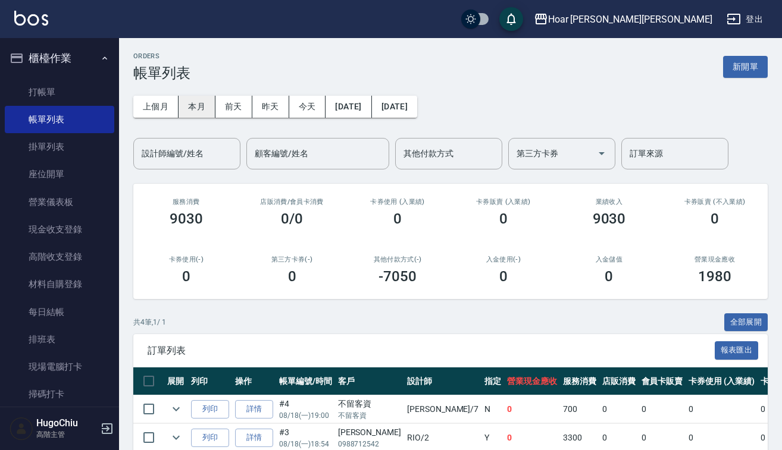 Image resolution: width=782 pixels, height=450 pixels. What do you see at coordinates (714, 259) in the screenshot?
I see `h2: 營業現金應收` at bounding box center [714, 259].